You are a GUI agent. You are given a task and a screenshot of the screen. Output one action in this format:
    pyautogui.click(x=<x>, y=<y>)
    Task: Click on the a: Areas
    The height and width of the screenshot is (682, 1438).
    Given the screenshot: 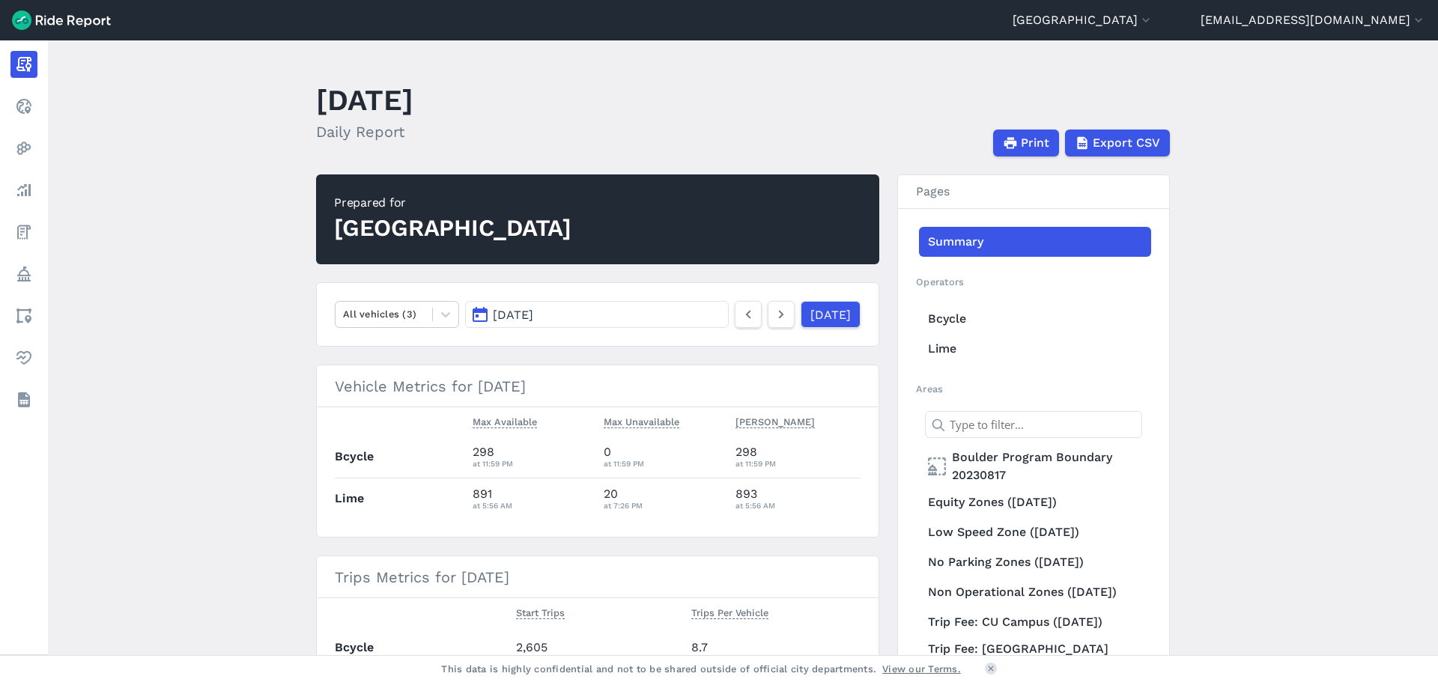 What is the action you would take?
    pyautogui.click(x=24, y=316)
    